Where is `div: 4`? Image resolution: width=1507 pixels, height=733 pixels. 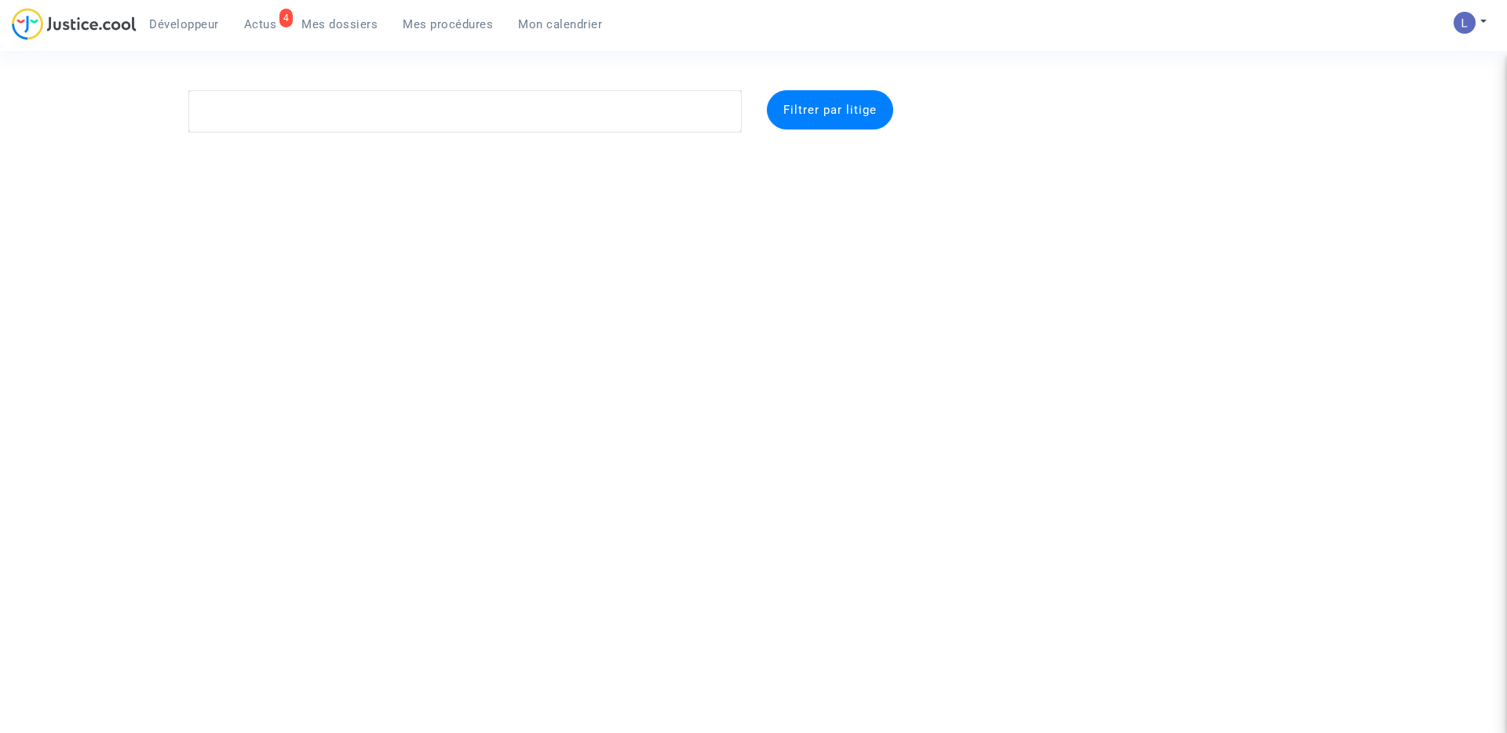
div: 4 is located at coordinates (287, 18).